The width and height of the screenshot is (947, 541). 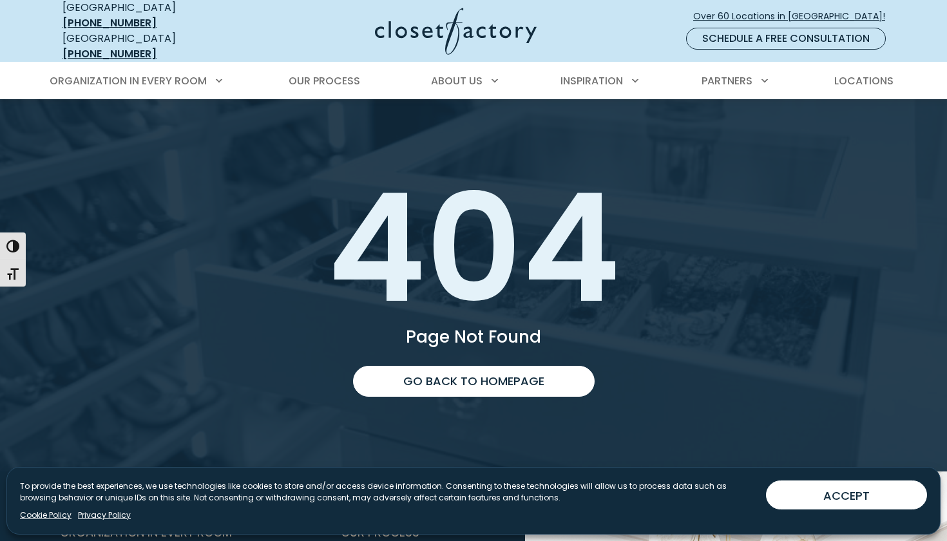 What do you see at coordinates (388, 492) in the screenshot?
I see `p: To provide the best experiences, we use technologies like cookies to store and/or access device i...` at bounding box center [388, 492].